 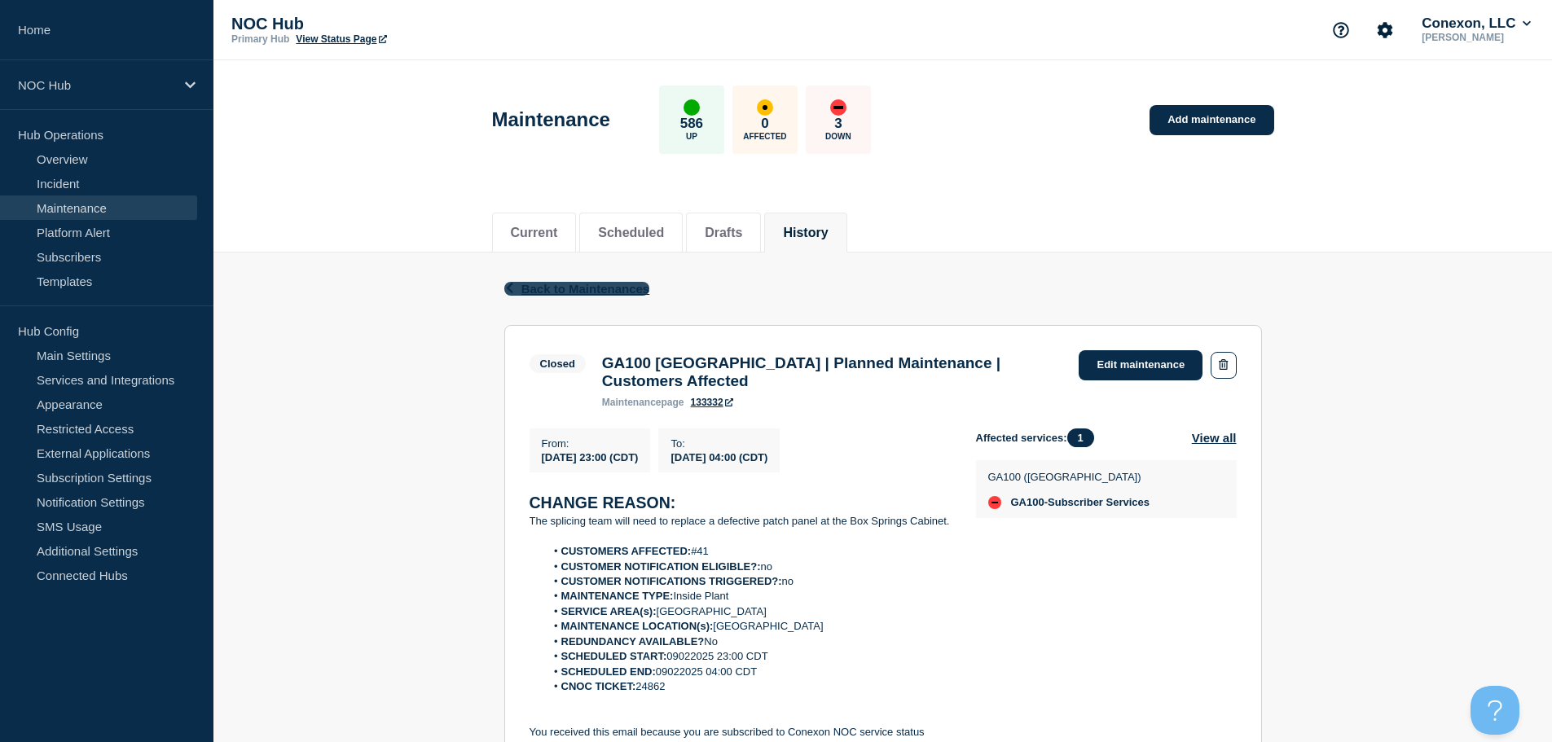 What do you see at coordinates (712, 403) in the screenshot?
I see `a: 133332` at bounding box center [712, 403].